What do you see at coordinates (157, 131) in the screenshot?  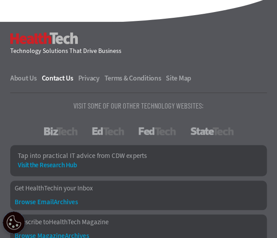 I see `a: FedTech` at bounding box center [157, 131].